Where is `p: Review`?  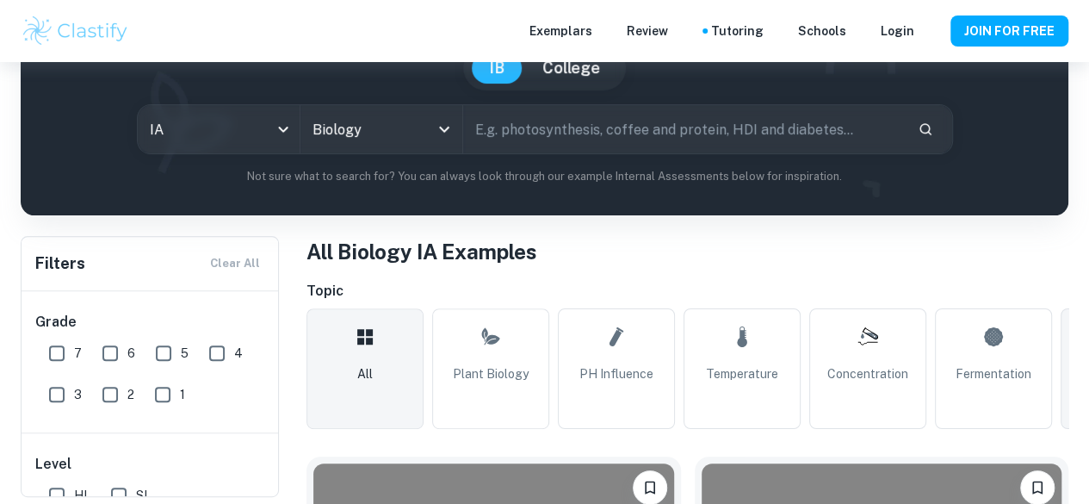 p: Review is located at coordinates (647, 31).